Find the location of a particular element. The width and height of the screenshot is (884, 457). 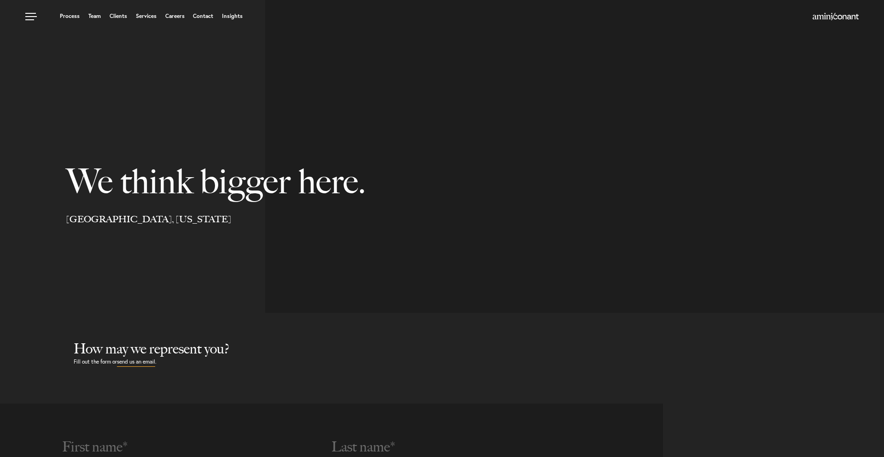

a: Team is located at coordinates (94, 16).